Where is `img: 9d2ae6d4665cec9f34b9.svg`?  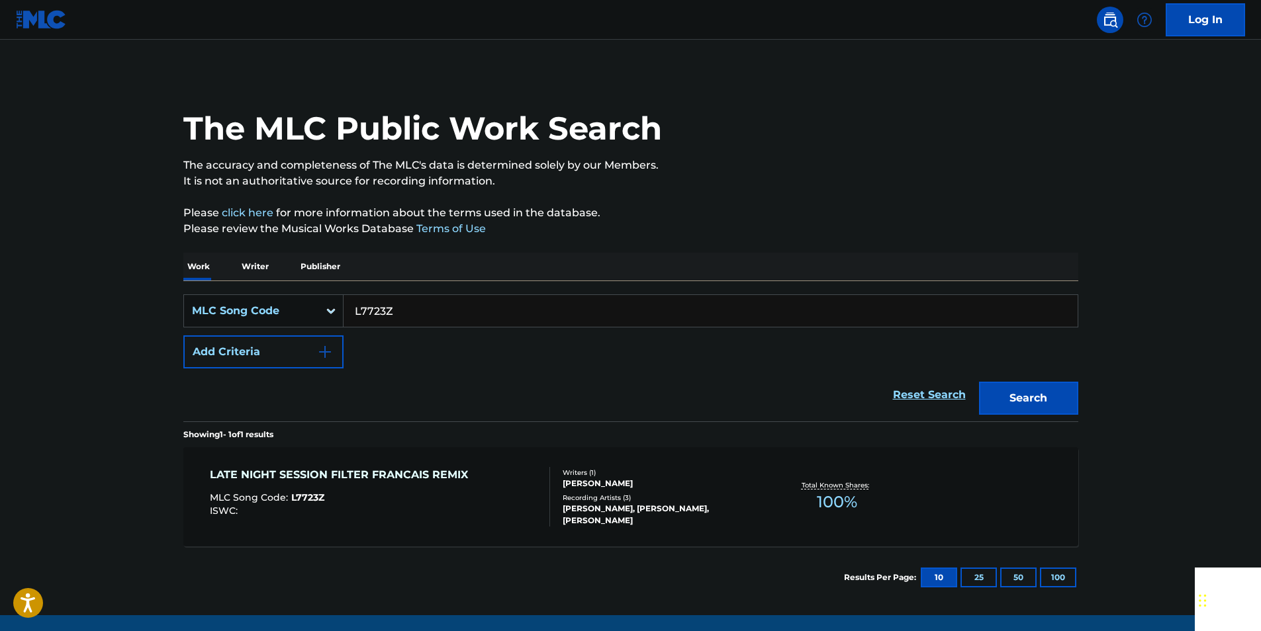
img: 9d2ae6d4665cec9f34b9.svg is located at coordinates (325, 352).